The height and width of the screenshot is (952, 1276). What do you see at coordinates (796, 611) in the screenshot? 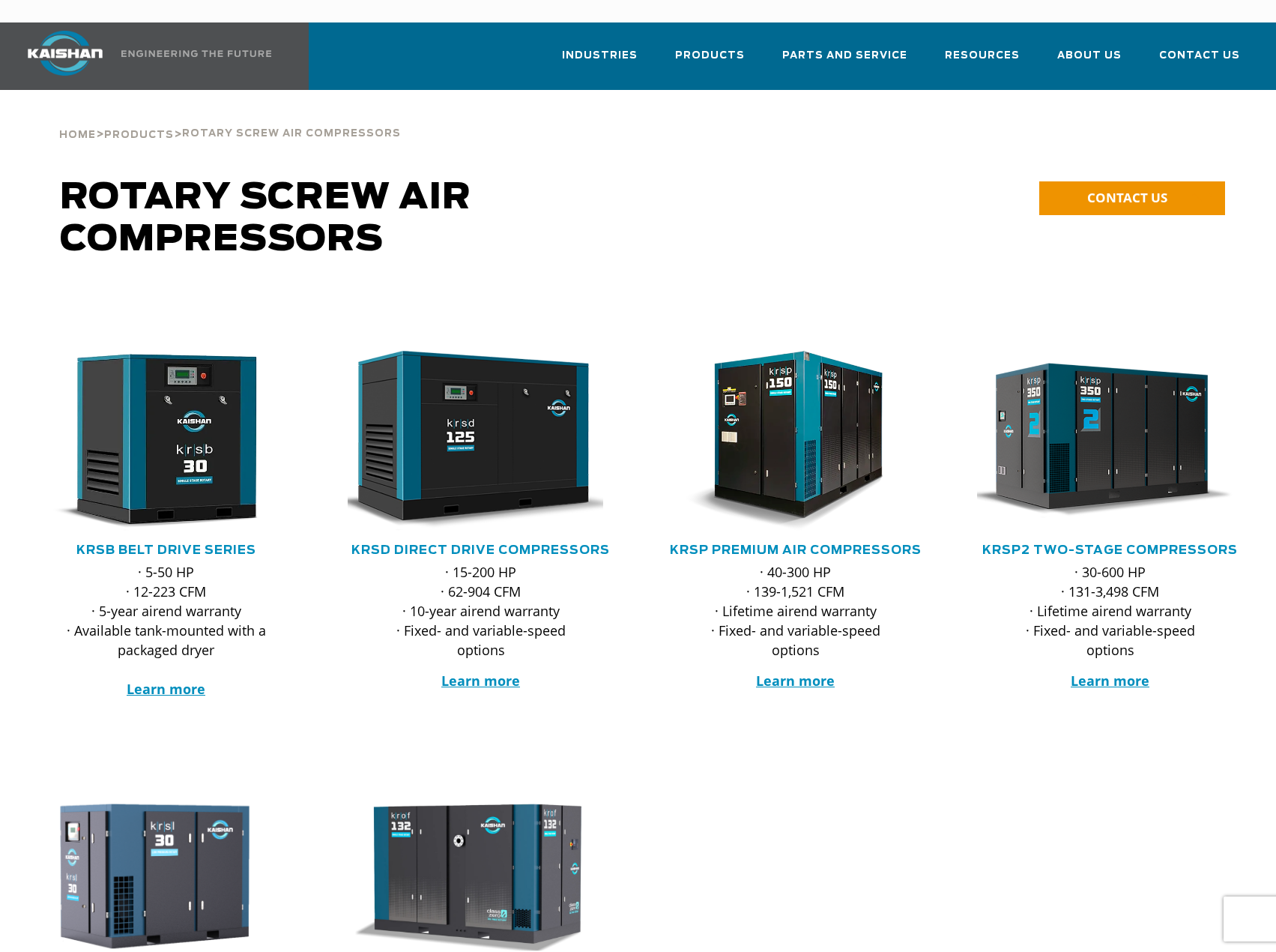
I see `p: · 40-300 HP · 139-1,521 CFM · Lifetime airend warranty · Fixed- and variable-speed options` at bounding box center [796, 611].